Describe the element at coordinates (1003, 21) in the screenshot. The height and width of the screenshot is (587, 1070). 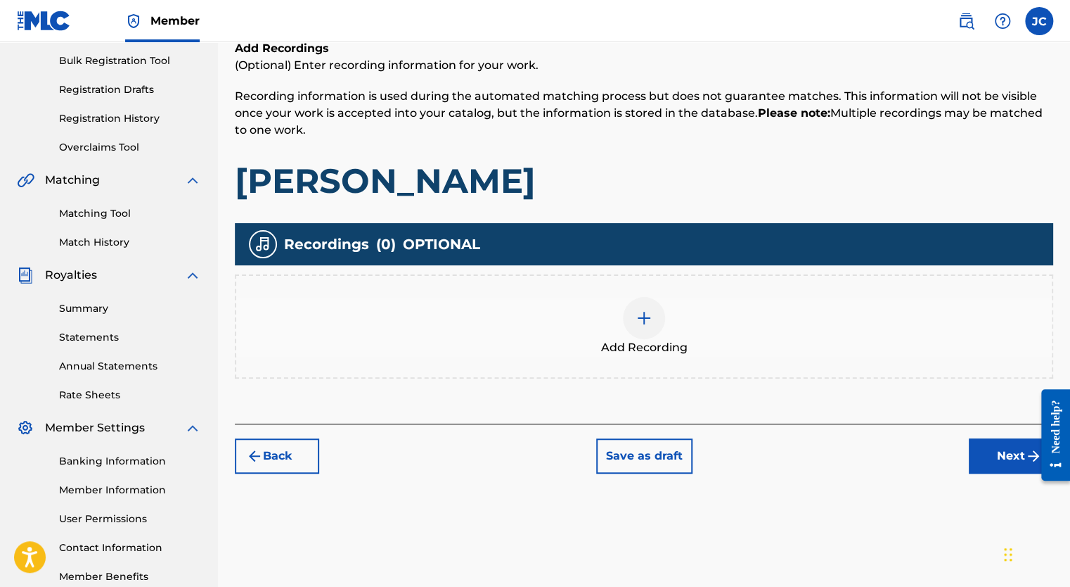
I see `img: help` at that location.